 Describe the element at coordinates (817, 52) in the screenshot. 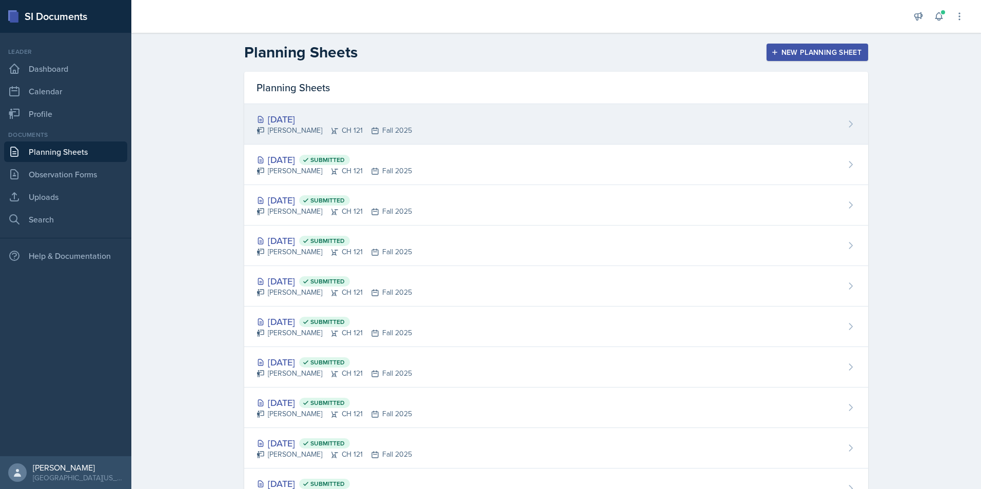

I see `button: New Planning Sheet` at that location.